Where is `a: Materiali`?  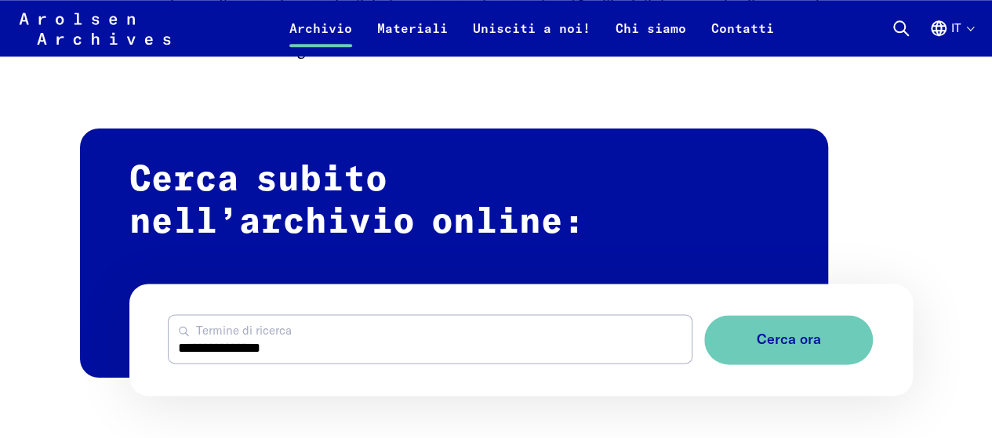 a: Materiali is located at coordinates (413, 38).